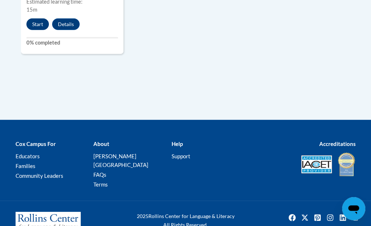 This screenshot has height=226, width=371. I want to click on span: 15m, so click(32, 9).